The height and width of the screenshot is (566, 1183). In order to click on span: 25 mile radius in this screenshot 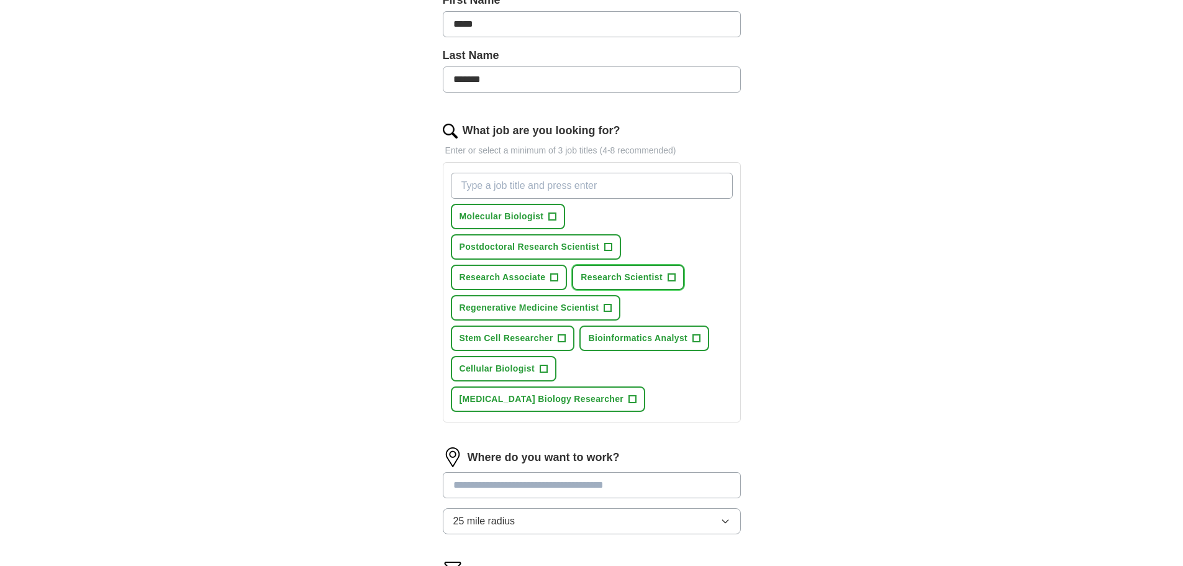, I will do `click(484, 521)`.